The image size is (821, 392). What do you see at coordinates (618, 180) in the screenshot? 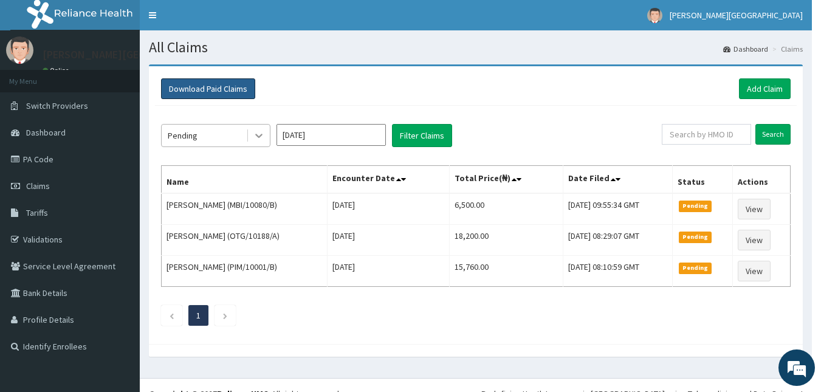
I see `th: Date Filed` at bounding box center [618, 180].